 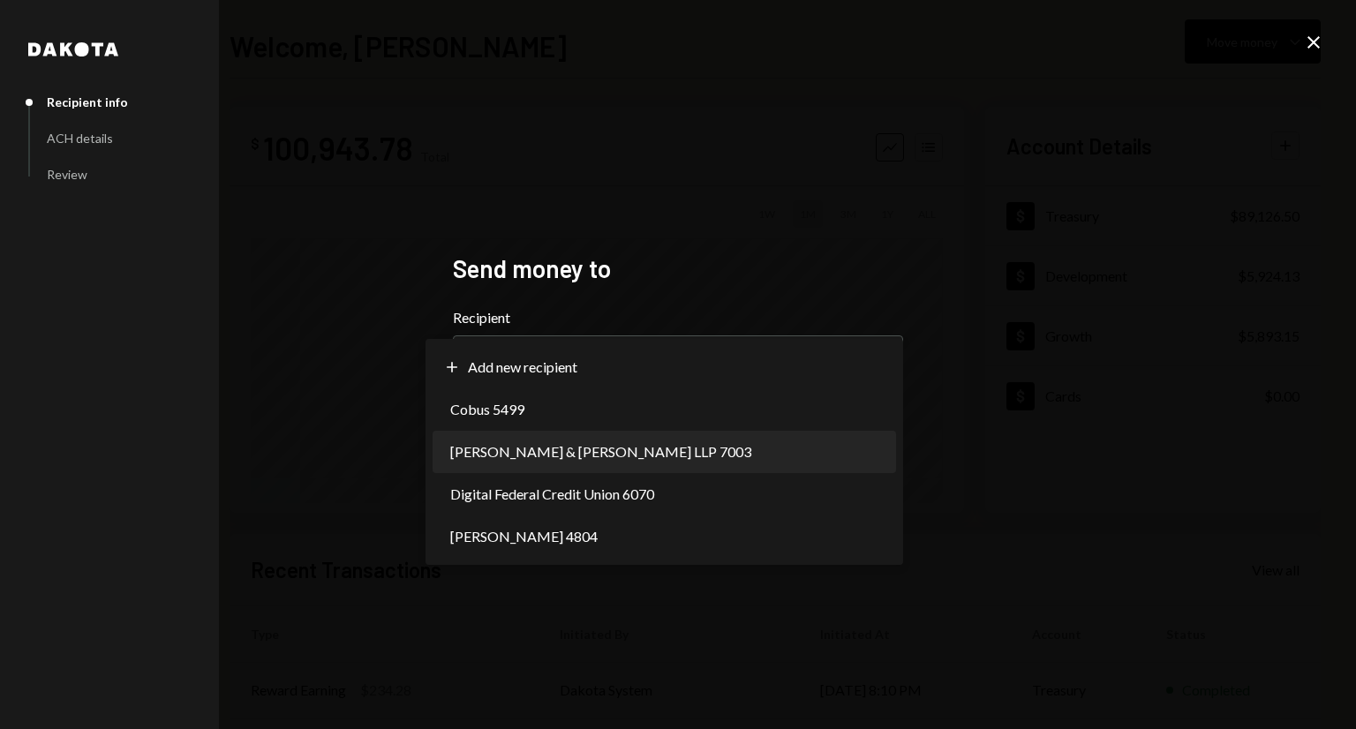 I want to click on span: Digital Federal Credit Union 6070, so click(x=552, y=494).